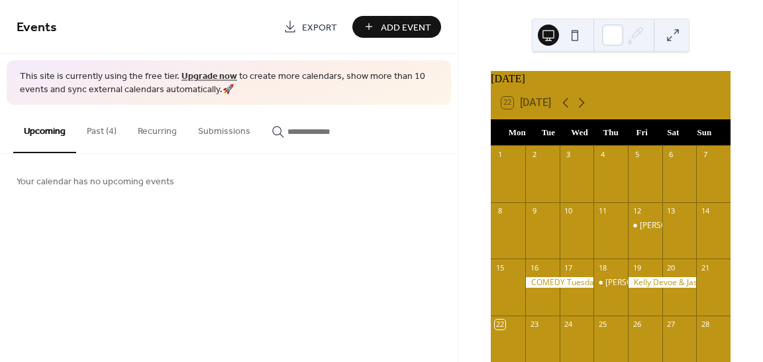 The height and width of the screenshot is (362, 763). What do you see at coordinates (662, 282) in the screenshot?
I see `div: Kelly Devoe & Jason Comeau Friday & Saturday 9PM` at bounding box center [662, 282].